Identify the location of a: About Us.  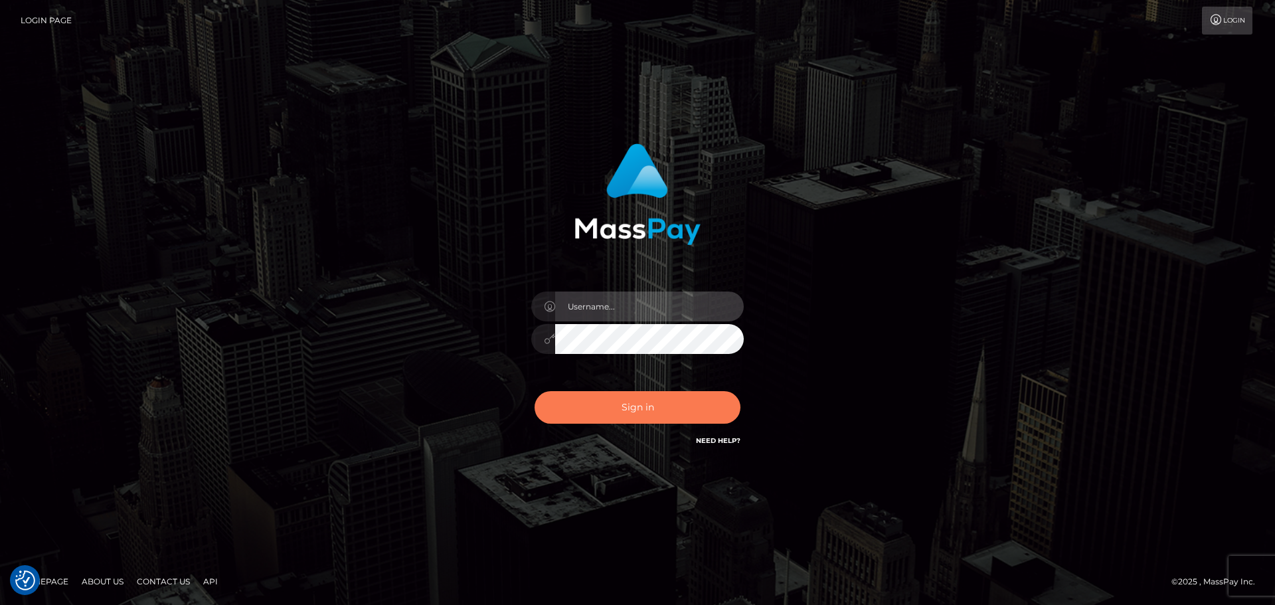
(102, 581).